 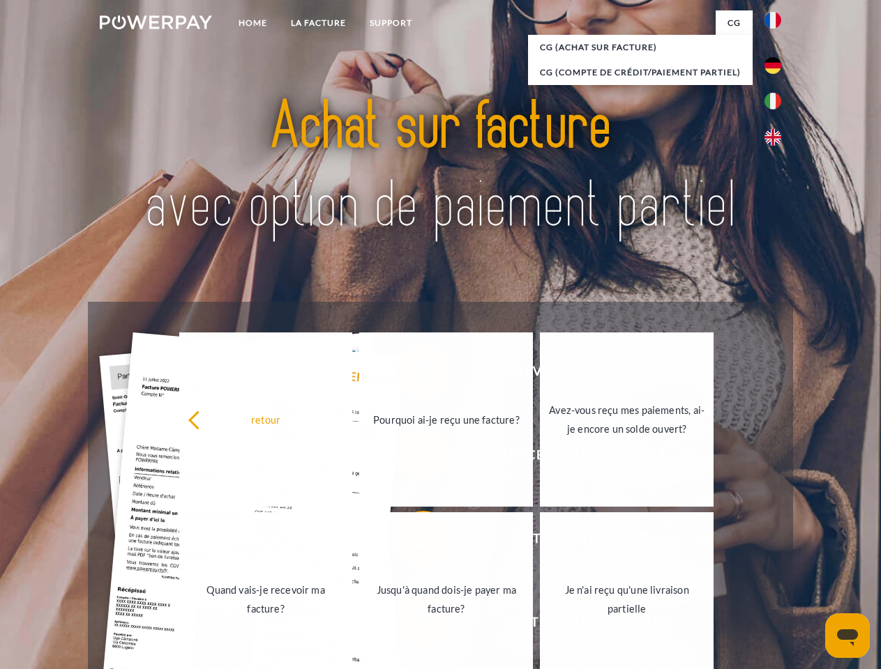 What do you see at coordinates (626, 420) in the screenshot?
I see `a: Avez-vous reçu mes paiements, ai-je encore un solde ouvert?` at bounding box center [626, 420].